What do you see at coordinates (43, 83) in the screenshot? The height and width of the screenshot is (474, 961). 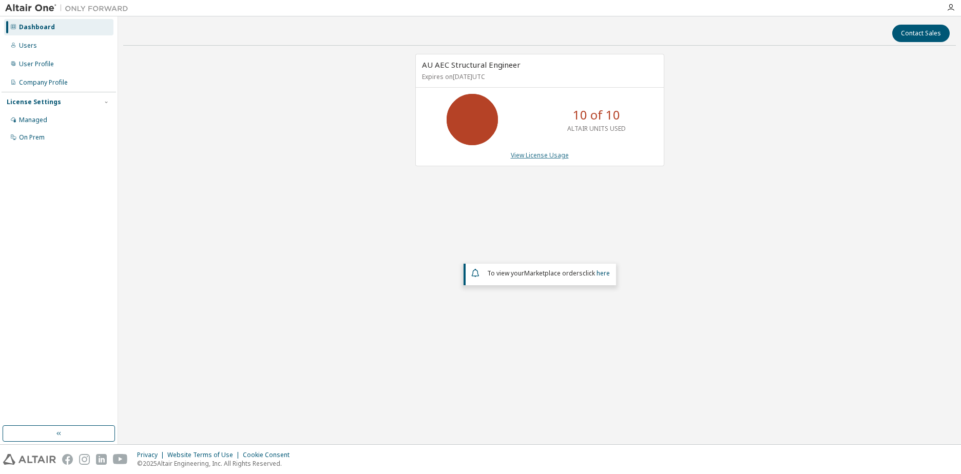 I see `div: Company Profile` at bounding box center [43, 83].